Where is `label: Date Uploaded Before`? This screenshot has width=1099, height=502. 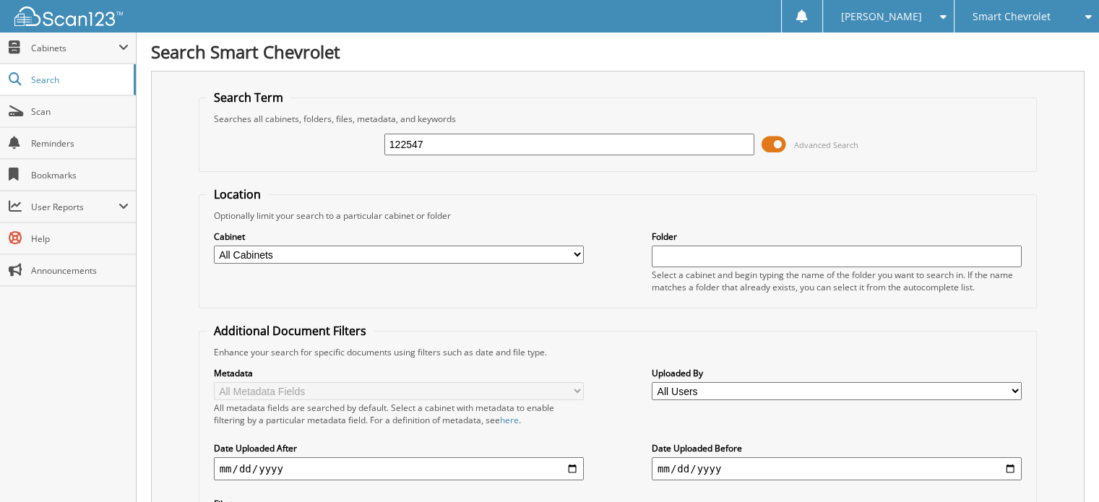
label: Date Uploaded Before is located at coordinates (837, 448).